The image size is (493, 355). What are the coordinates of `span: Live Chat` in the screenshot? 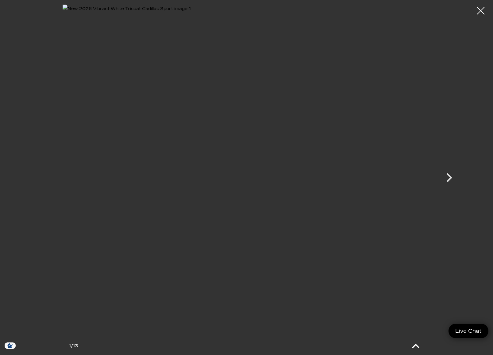 It's located at (468, 331).